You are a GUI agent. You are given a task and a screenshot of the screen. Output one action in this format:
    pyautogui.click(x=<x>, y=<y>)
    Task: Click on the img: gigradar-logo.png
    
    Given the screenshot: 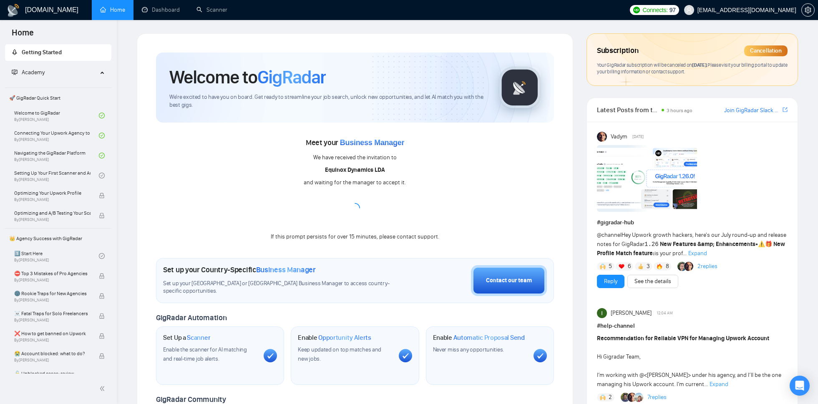 What is the action you would take?
    pyautogui.click(x=520, y=88)
    